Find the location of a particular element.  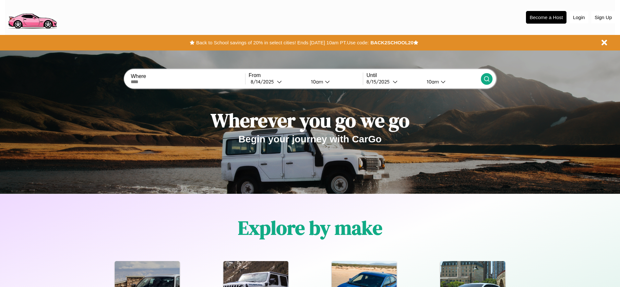

button: Become a Host is located at coordinates (546, 17).